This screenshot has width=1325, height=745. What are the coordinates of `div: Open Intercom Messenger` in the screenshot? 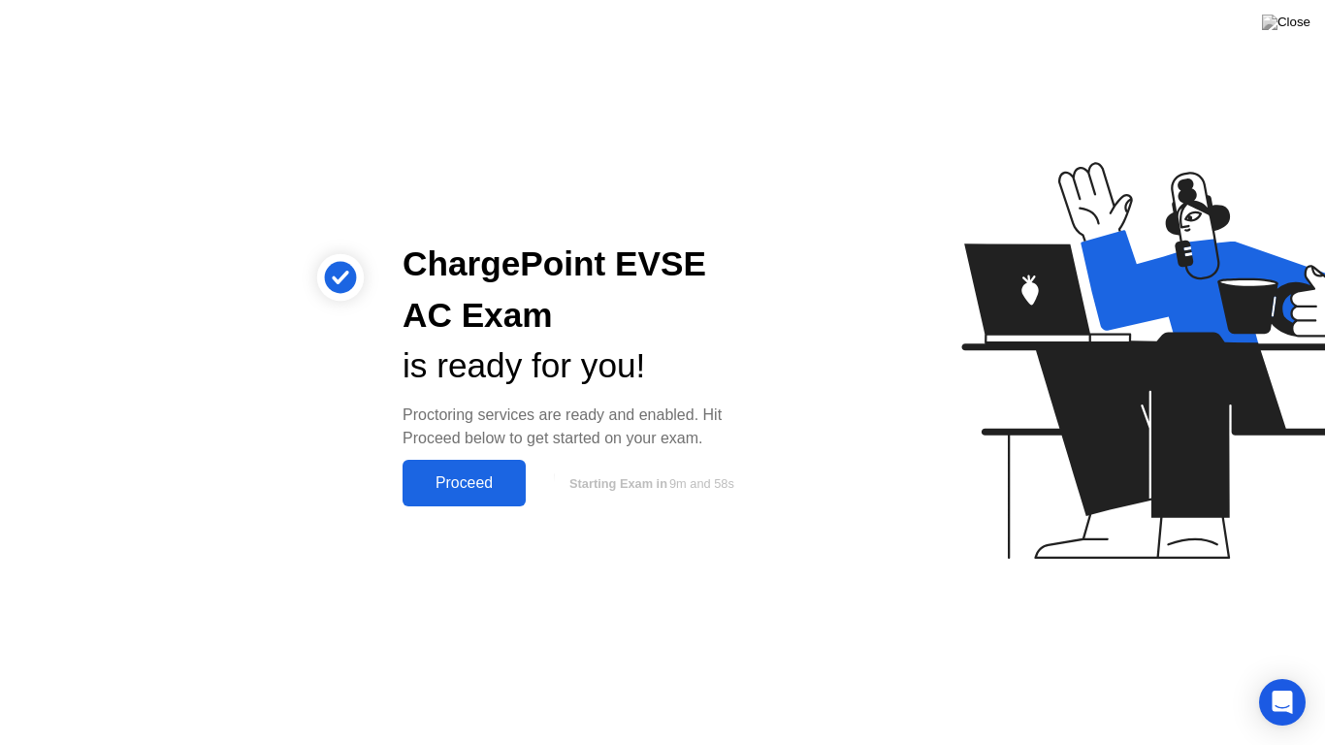 It's located at (1282, 702).